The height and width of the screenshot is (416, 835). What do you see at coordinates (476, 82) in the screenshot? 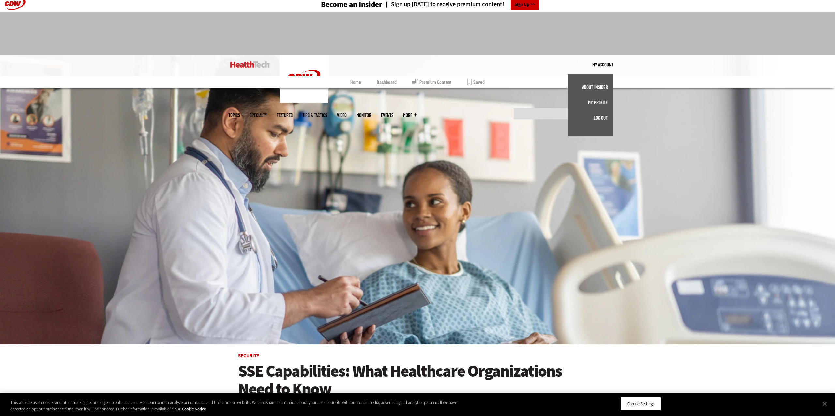
I see `a: Saved` at bounding box center [476, 82].